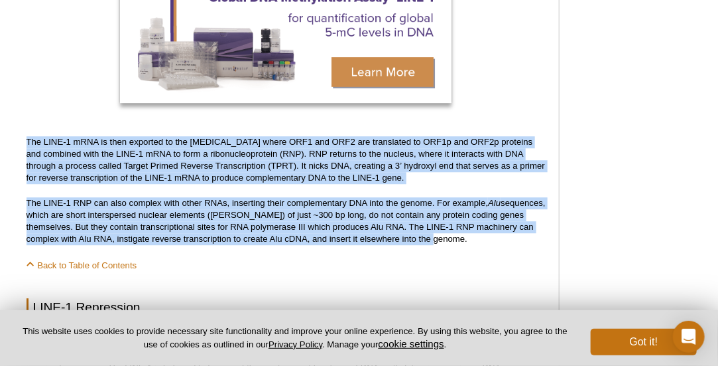 The height and width of the screenshot is (366, 718). What do you see at coordinates (295, 338) in the screenshot?
I see `p: This website uses cookies to provide necessary site functionality and improve your online experie...` at bounding box center [295, 338].